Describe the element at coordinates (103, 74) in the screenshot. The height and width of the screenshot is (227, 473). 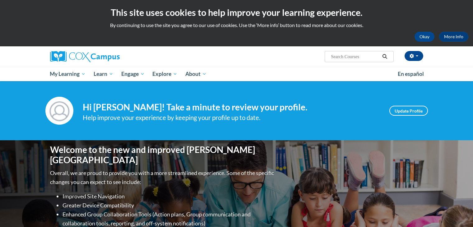
I see `a: Learn` at that location.